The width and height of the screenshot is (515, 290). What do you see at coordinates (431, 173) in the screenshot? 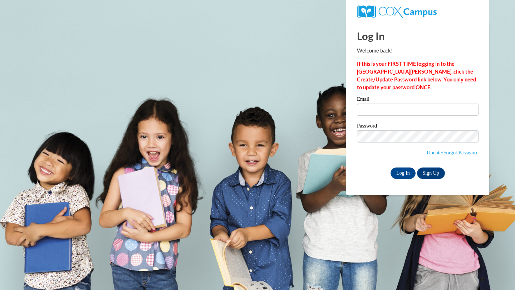
I see `a: Sign Up` at bounding box center [431, 173].